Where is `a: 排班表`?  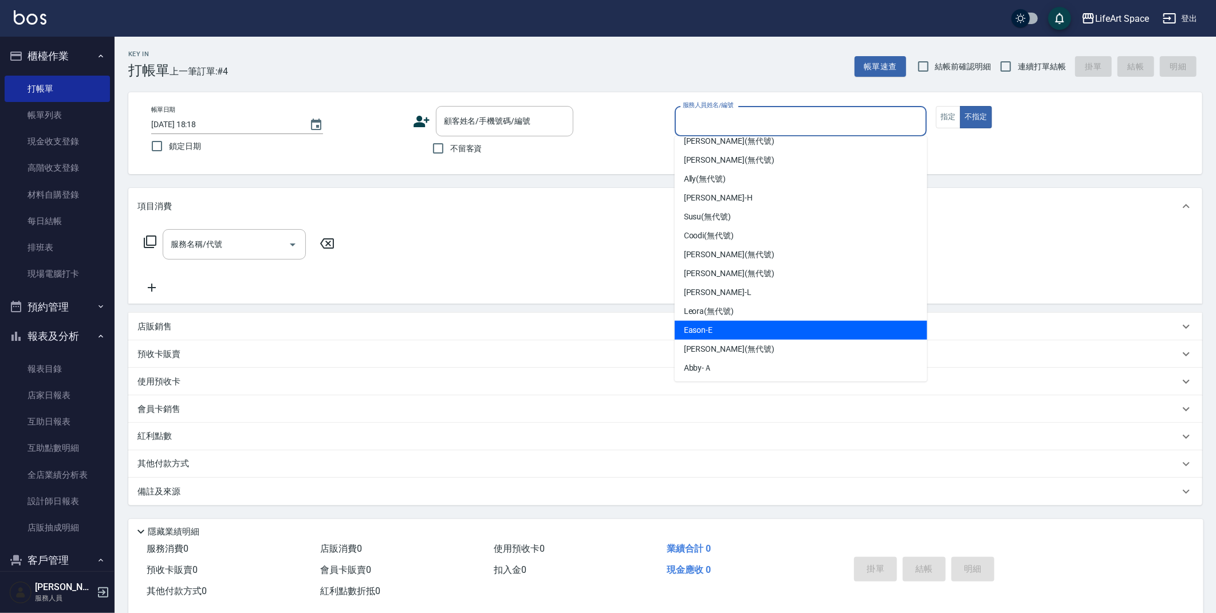
a: 排班表 is located at coordinates (57, 247).